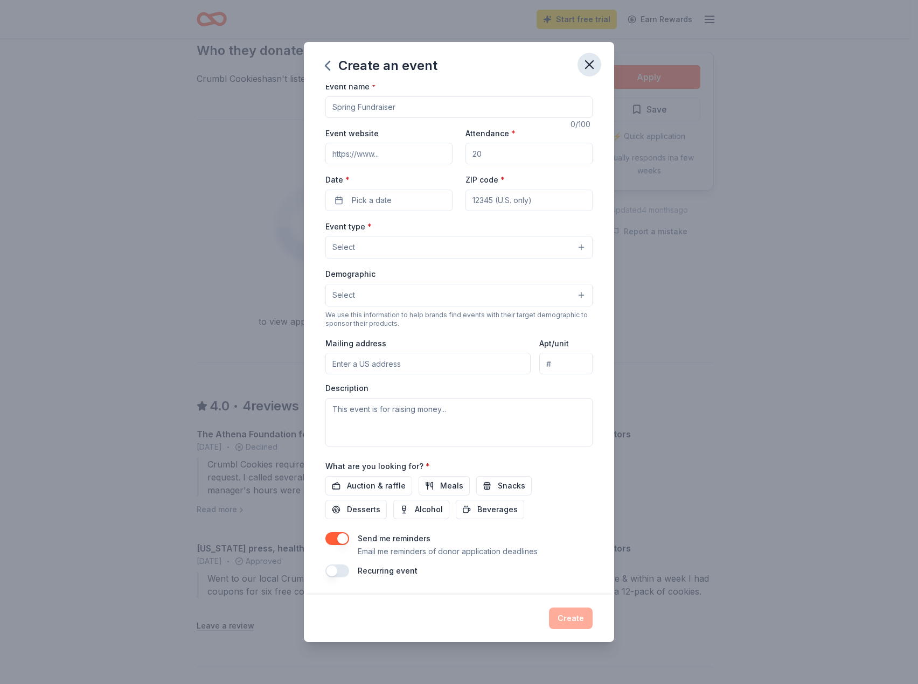 The width and height of the screenshot is (918, 684). What do you see at coordinates (394, 538) in the screenshot?
I see `label: Send me reminders` at bounding box center [394, 538].